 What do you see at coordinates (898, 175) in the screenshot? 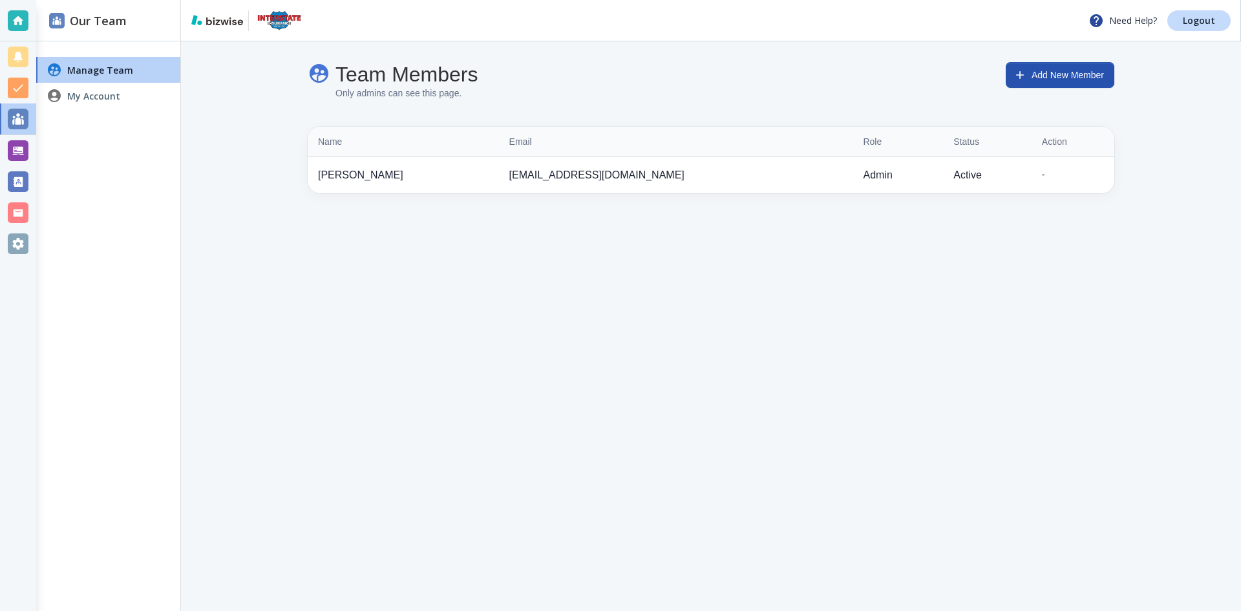
I see `p: Admin` at bounding box center [898, 175].